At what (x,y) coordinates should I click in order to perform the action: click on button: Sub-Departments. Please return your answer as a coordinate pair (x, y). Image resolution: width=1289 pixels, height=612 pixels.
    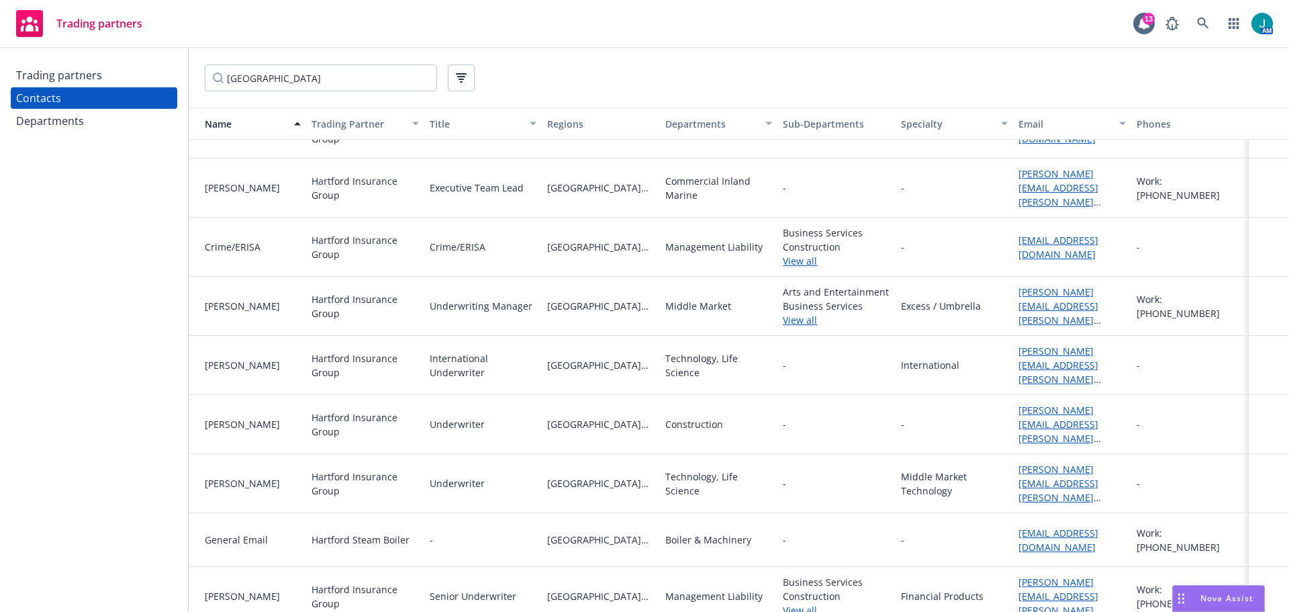
    Looking at the image, I should click on (836, 124).